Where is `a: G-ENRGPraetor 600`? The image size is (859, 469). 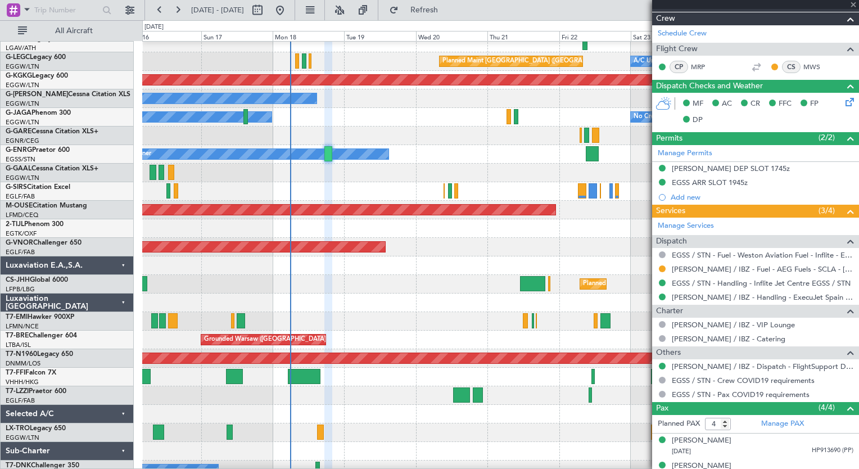
a: G-ENRGPraetor 600 is located at coordinates (38, 150).